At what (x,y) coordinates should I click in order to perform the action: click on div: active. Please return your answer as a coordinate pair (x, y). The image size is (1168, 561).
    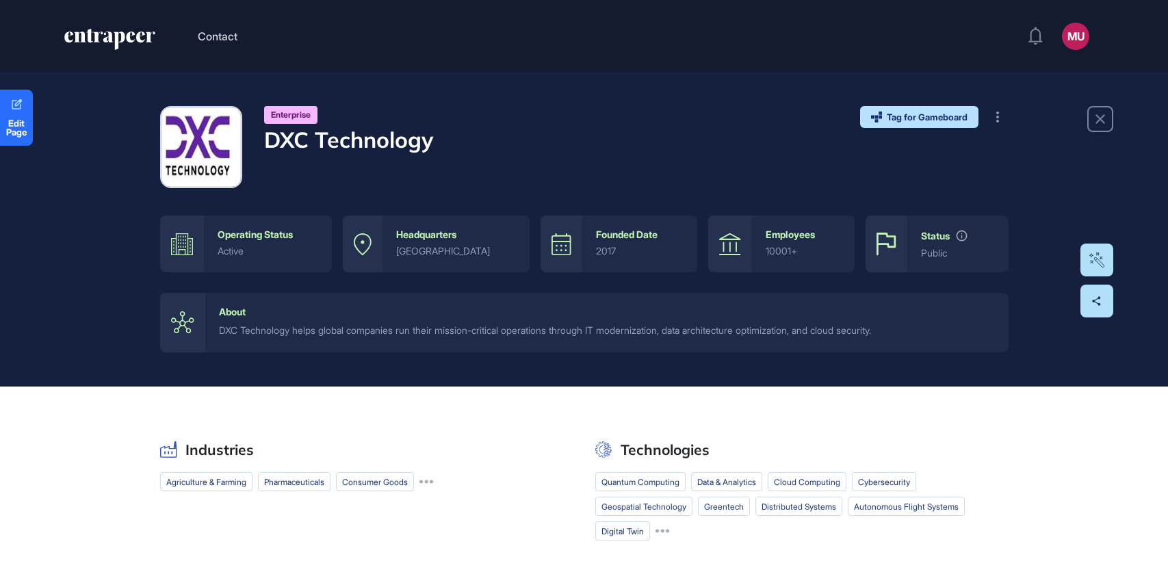
    Looking at the image, I should click on (268, 251).